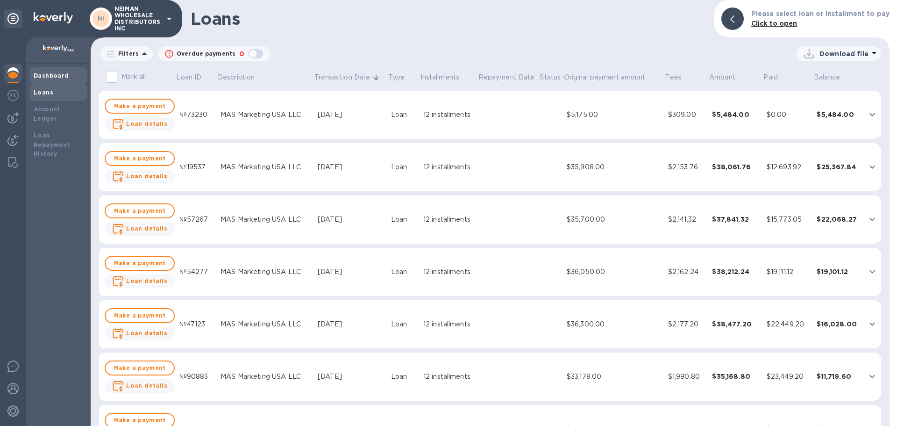  I want to click on div: $25,367.84, so click(838, 167).